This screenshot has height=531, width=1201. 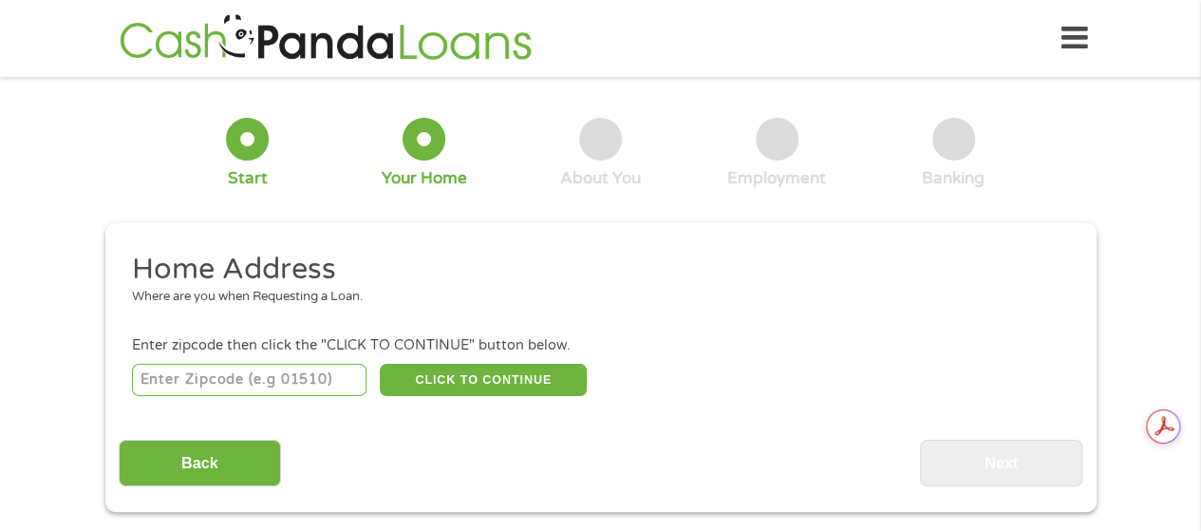 I want to click on input: Back, so click(x=199, y=463).